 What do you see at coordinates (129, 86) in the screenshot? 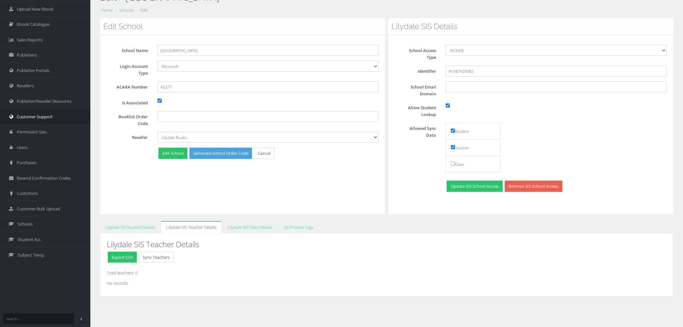
I see `label: ACARA Number` at bounding box center [129, 86].